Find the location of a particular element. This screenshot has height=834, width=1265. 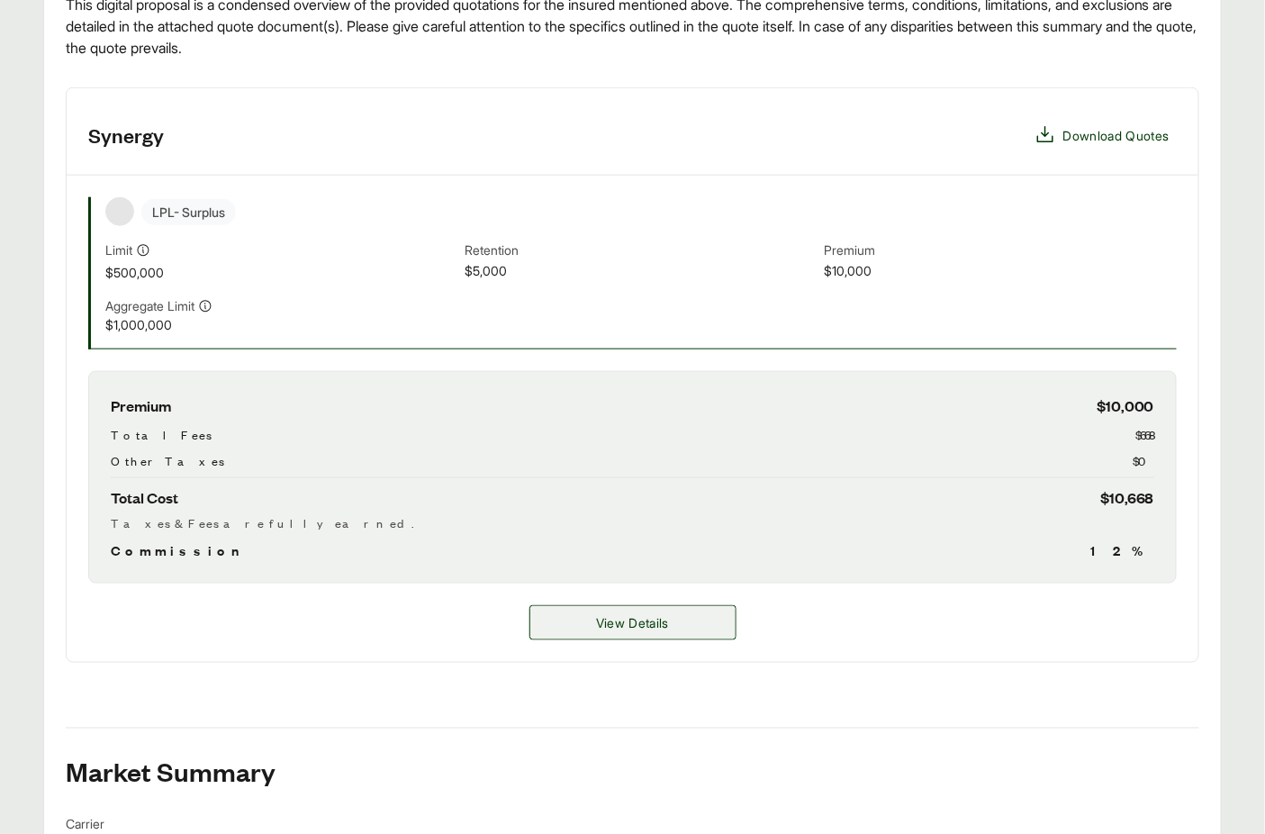

span: Total Fees is located at coordinates (161, 434).